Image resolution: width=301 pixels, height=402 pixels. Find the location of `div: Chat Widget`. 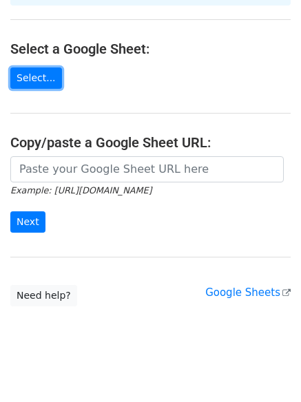

div: Chat Widget is located at coordinates (266, 369).